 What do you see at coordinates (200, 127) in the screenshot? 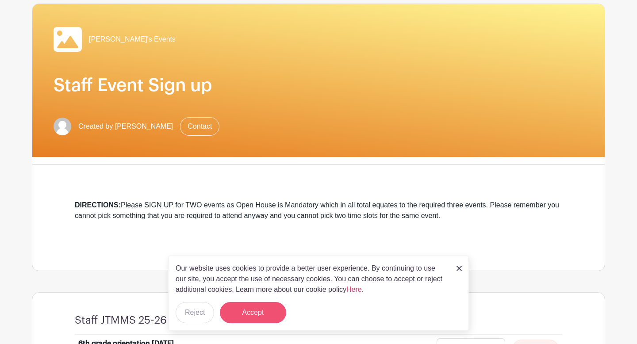
I see `a: Contact` at bounding box center [200, 127].